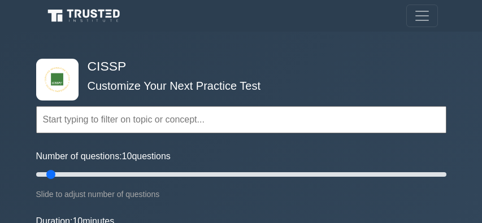 The height and width of the screenshot is (223, 482). What do you see at coordinates (422, 16) in the screenshot?
I see `button: Toggle navigation` at bounding box center [422, 16].